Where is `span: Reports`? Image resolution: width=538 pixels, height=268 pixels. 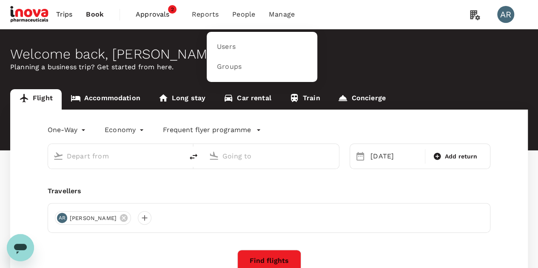
span: Reports is located at coordinates (205, 14).